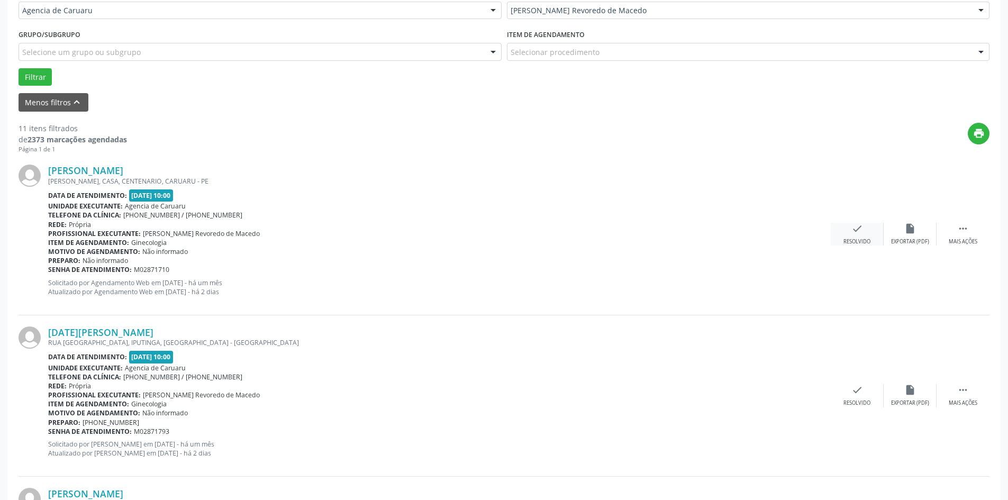 The width and height of the screenshot is (1008, 500). What do you see at coordinates (546, 34) in the screenshot?
I see `label: Item de agendamento` at bounding box center [546, 34].